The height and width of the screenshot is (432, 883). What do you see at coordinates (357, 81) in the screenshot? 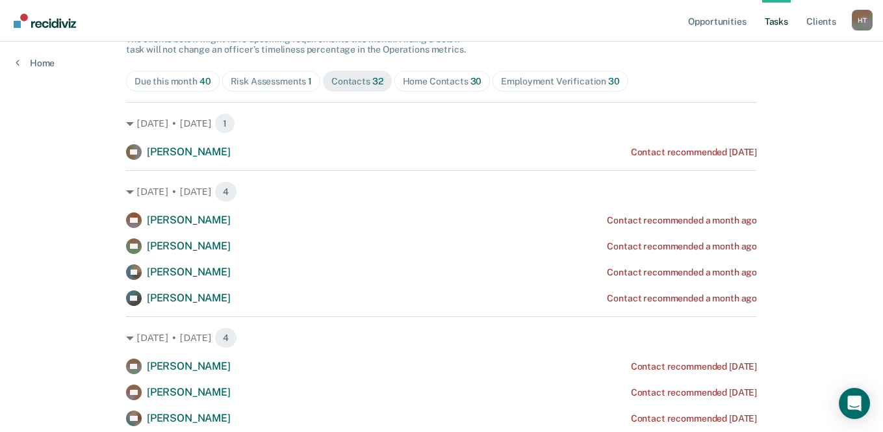
I see `div: Contacts` at bounding box center [357, 81].